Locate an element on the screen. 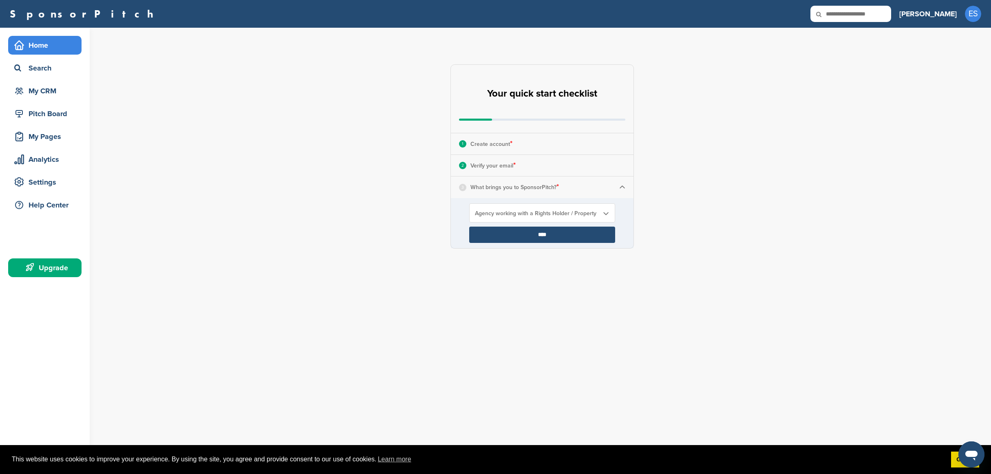 The height and width of the screenshot is (474, 991). div: Search is located at coordinates (47, 68).